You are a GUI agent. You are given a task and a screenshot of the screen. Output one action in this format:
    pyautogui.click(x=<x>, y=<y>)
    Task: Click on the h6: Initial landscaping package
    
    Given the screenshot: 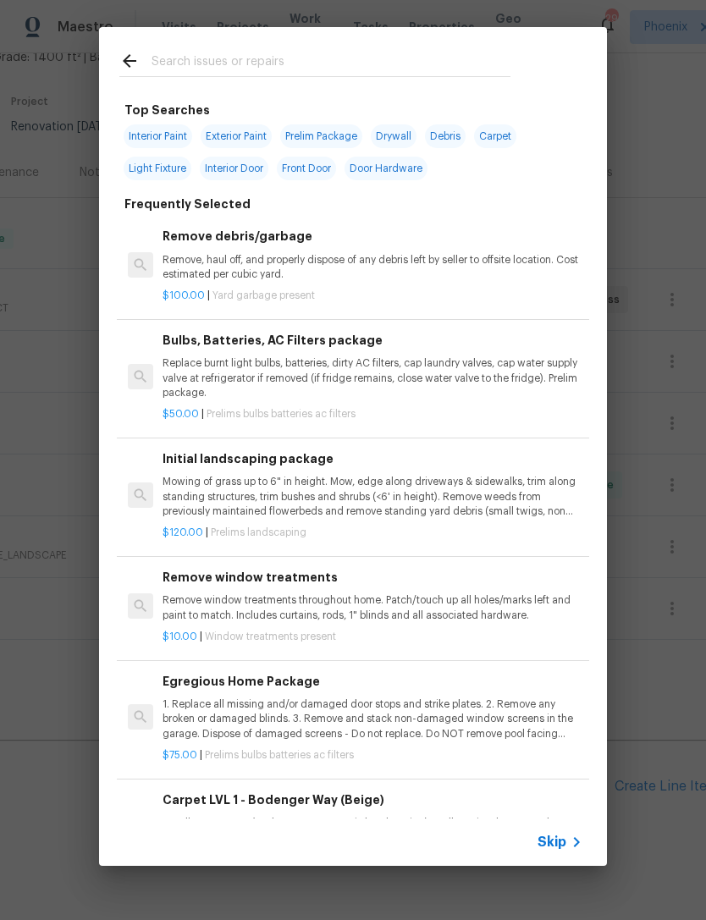 What is the action you would take?
    pyautogui.click(x=373, y=459)
    